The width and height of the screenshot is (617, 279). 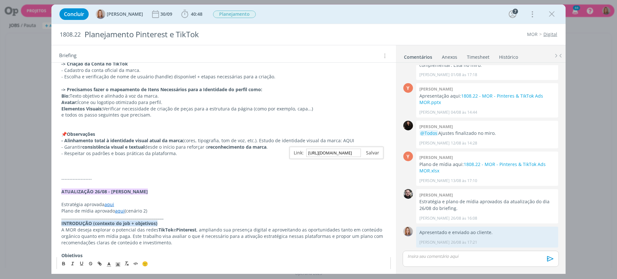 I want to click on span: 1808.22, so click(x=70, y=35).